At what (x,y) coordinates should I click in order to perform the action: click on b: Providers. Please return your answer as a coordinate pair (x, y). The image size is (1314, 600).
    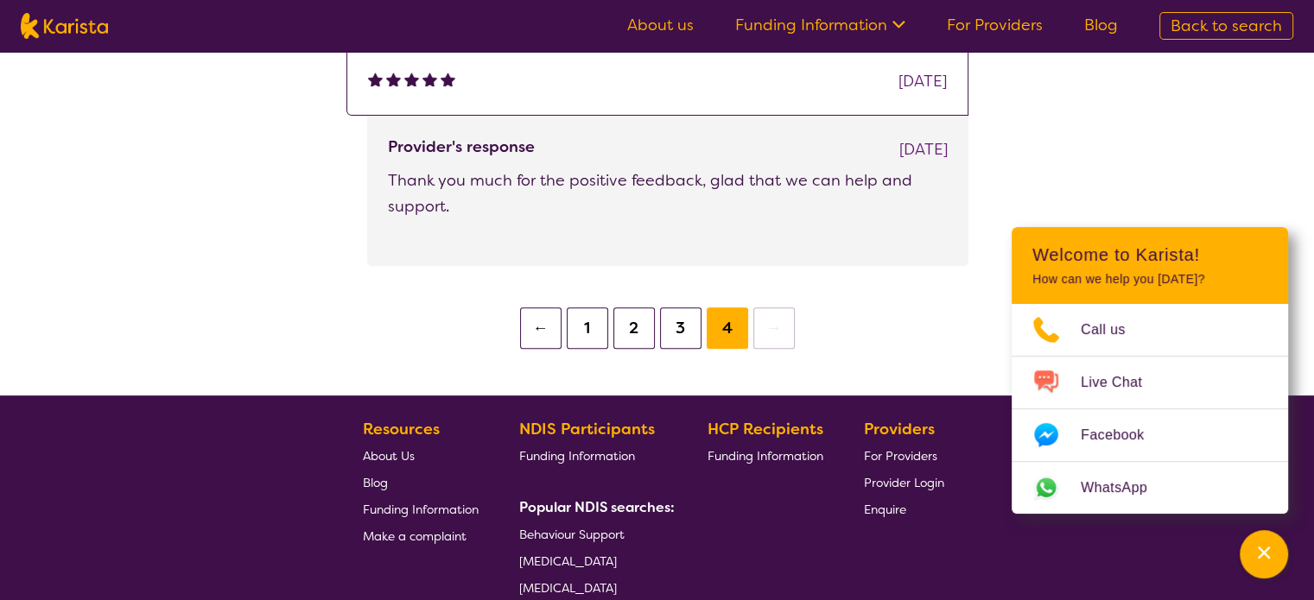
    Looking at the image, I should click on (899, 429).